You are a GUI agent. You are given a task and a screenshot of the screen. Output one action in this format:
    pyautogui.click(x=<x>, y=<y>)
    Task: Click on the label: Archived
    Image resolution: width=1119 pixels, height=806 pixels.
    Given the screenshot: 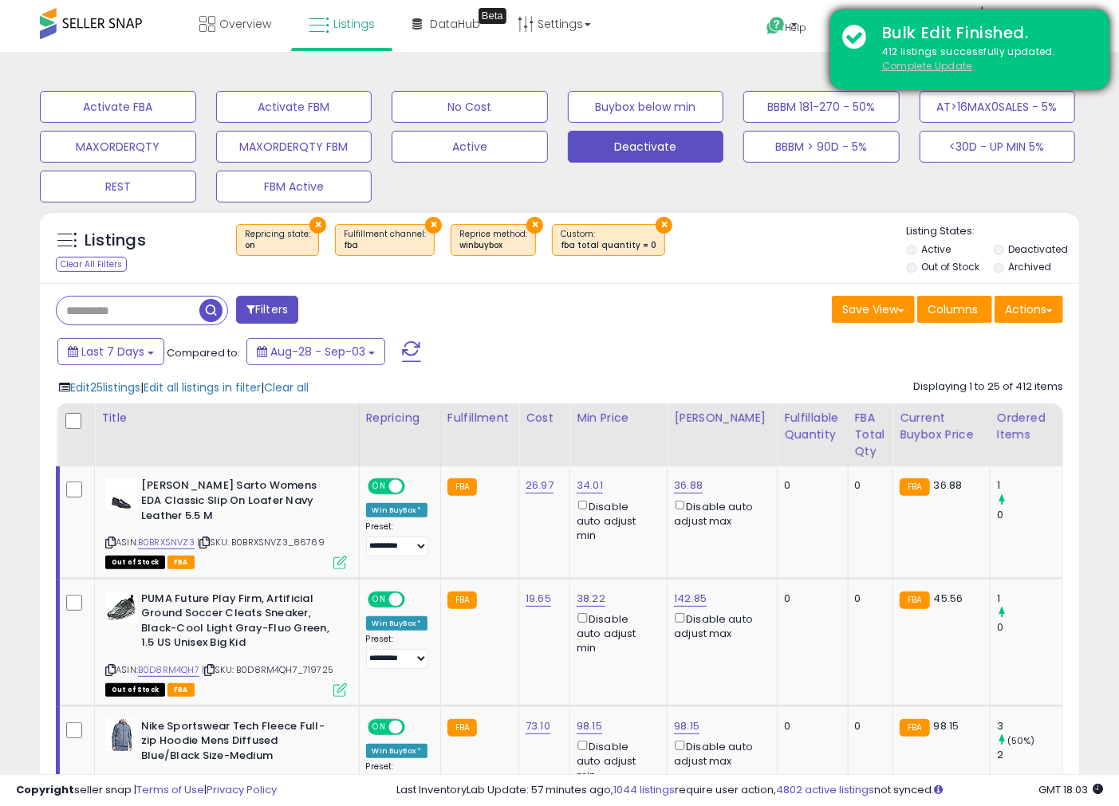 What is the action you would take?
    pyautogui.click(x=1029, y=266)
    